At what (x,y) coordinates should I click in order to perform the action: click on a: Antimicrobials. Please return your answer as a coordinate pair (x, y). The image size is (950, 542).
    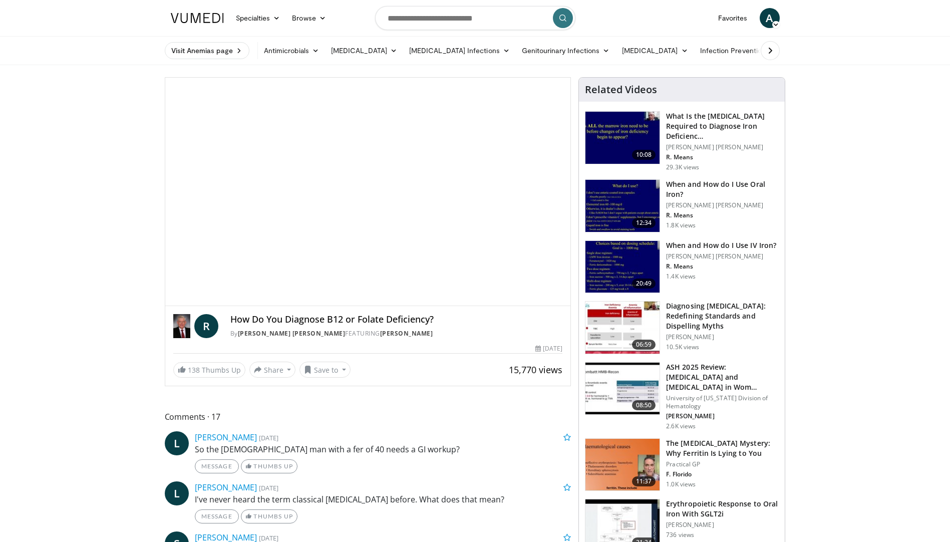
    Looking at the image, I should click on (292, 51).